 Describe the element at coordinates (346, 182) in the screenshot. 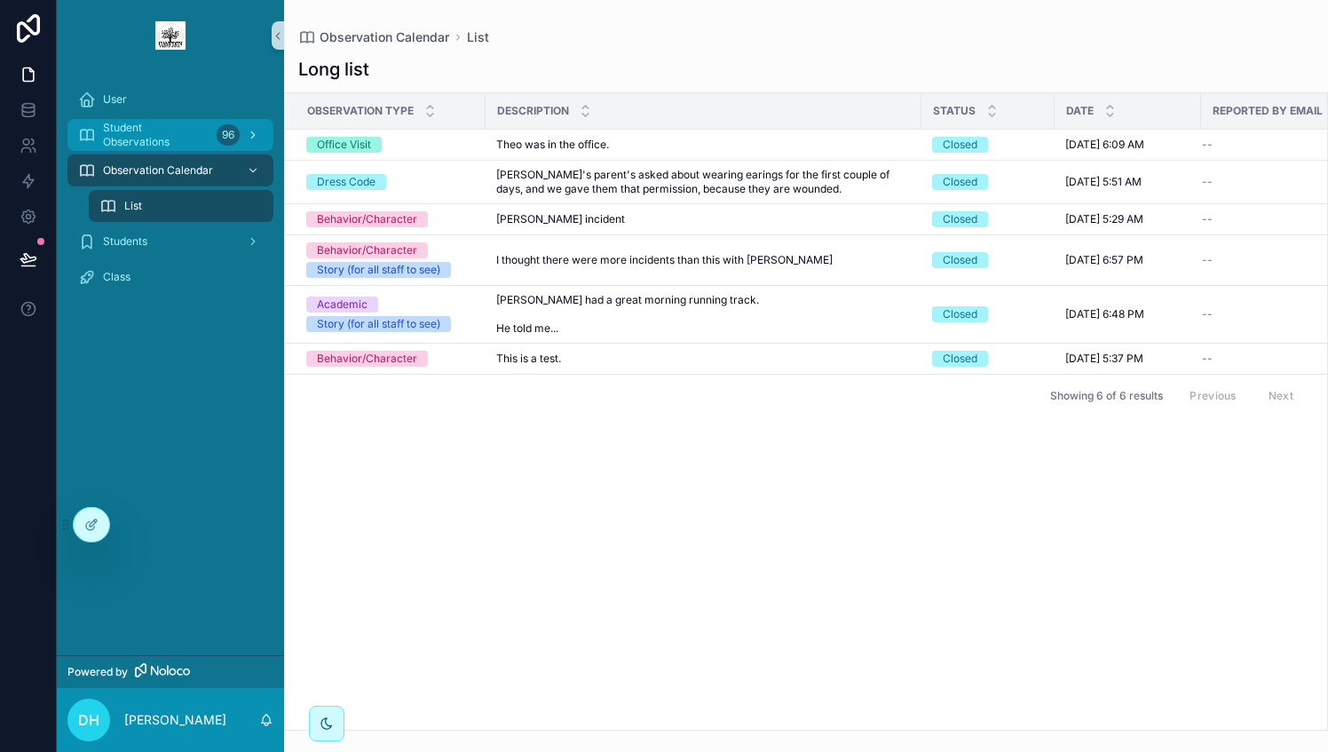

I see `div: Dress Code` at that location.